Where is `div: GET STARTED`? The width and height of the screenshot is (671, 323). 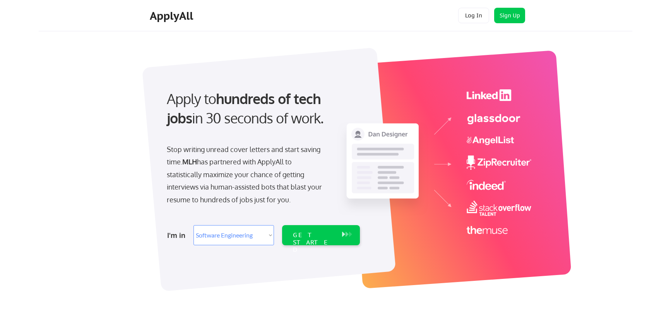 div: GET STARTED is located at coordinates (313, 243).